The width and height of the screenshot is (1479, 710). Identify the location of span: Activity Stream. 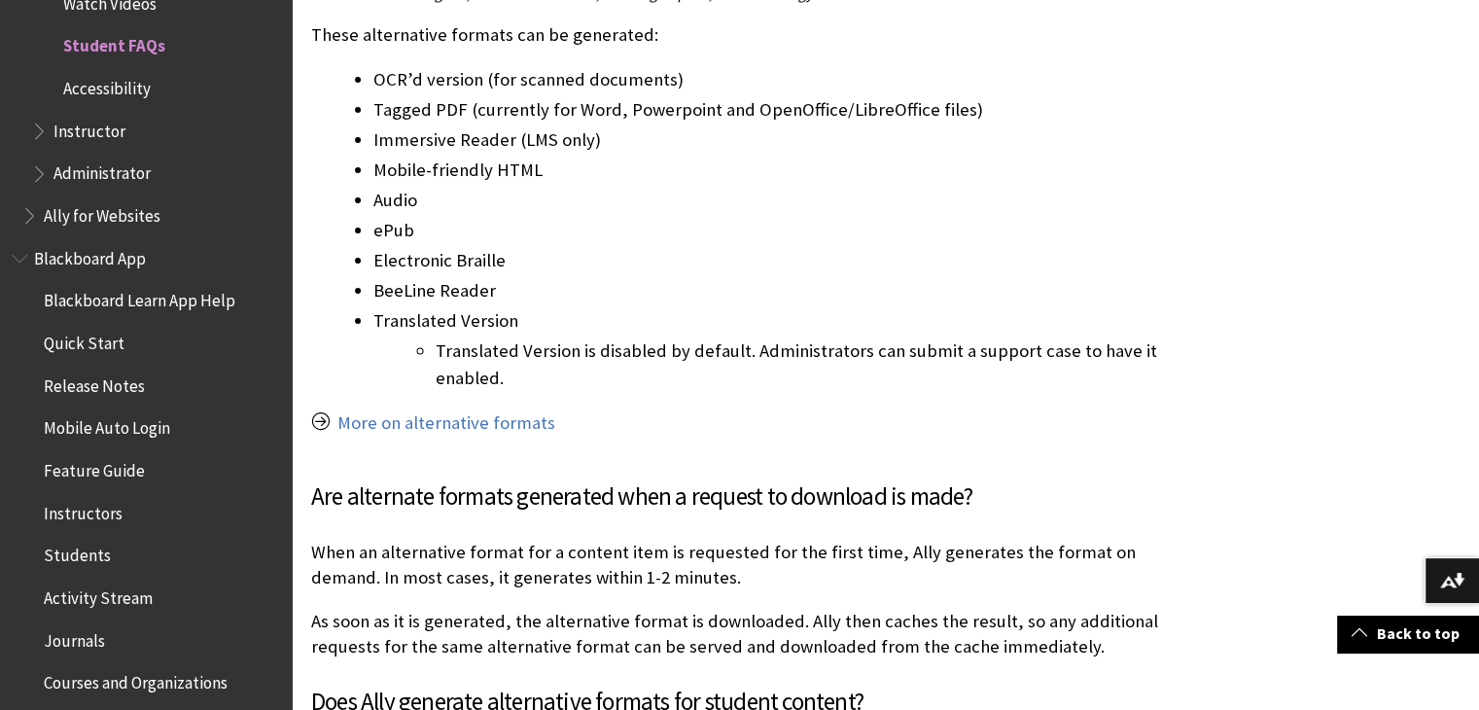
(98, 594).